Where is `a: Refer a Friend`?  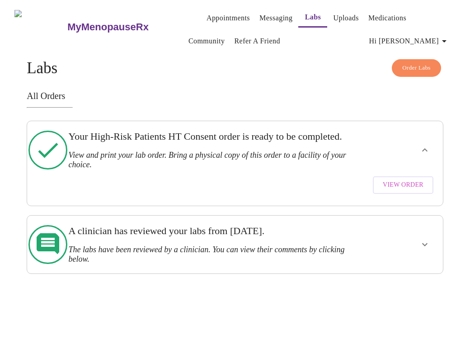 a: Refer a Friend is located at coordinates (257, 41).